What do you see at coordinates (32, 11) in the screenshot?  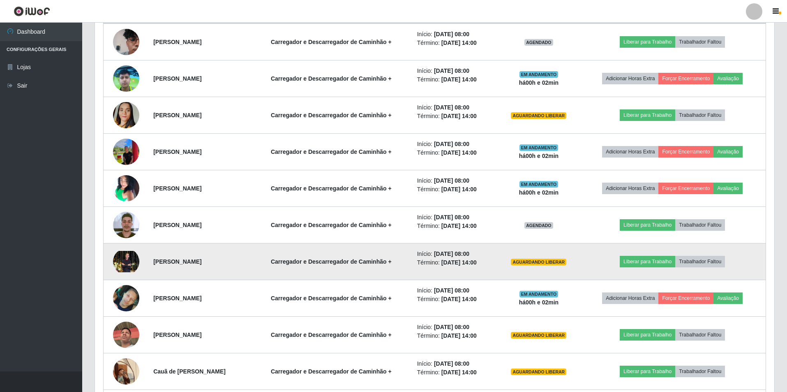 I see `img: CoreUI Logo` at bounding box center [32, 11].